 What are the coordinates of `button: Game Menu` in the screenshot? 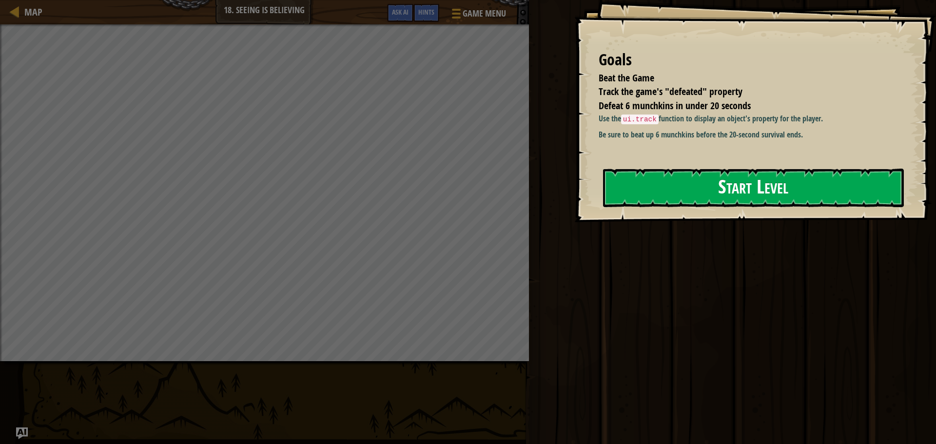 It's located at (478, 15).